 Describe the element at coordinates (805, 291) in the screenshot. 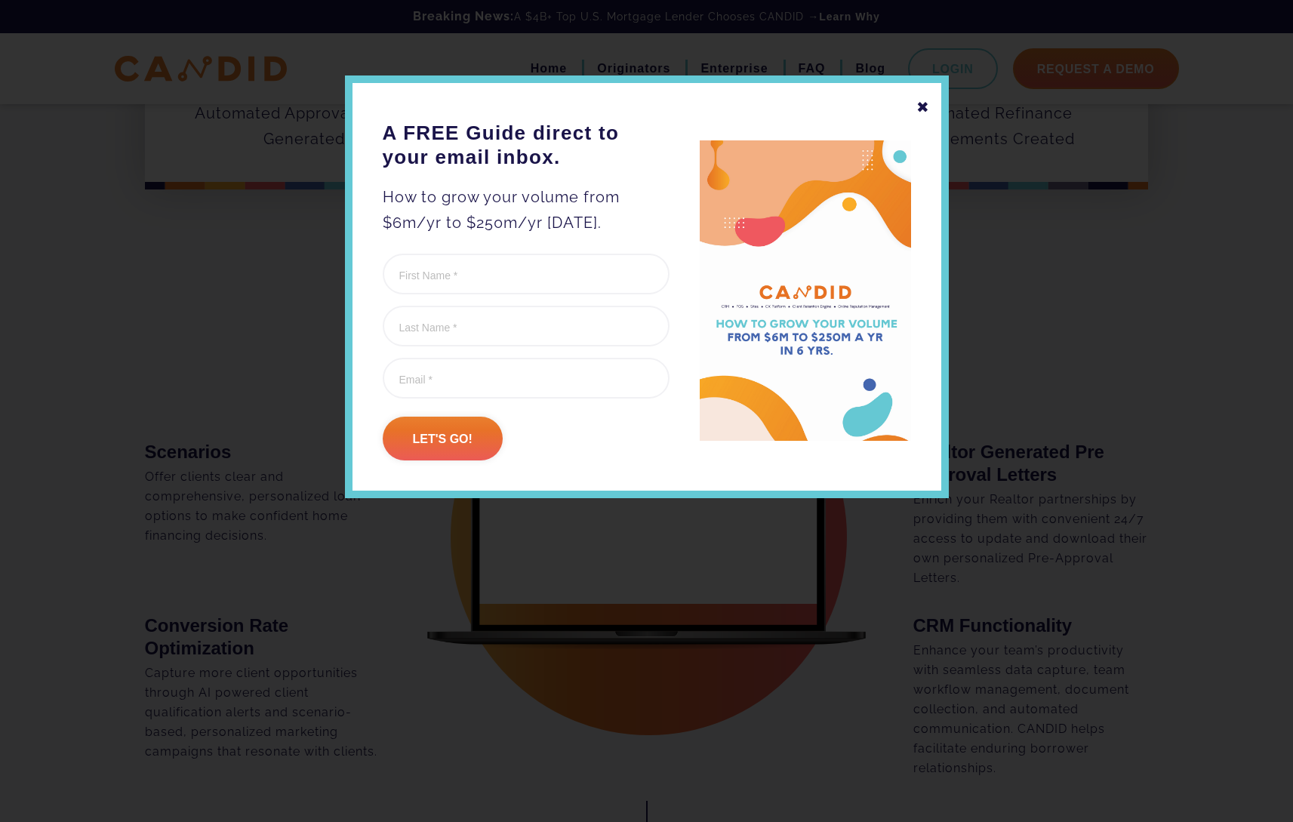

I see `img: A FREE Guide direct to your email inbox.` at that location.